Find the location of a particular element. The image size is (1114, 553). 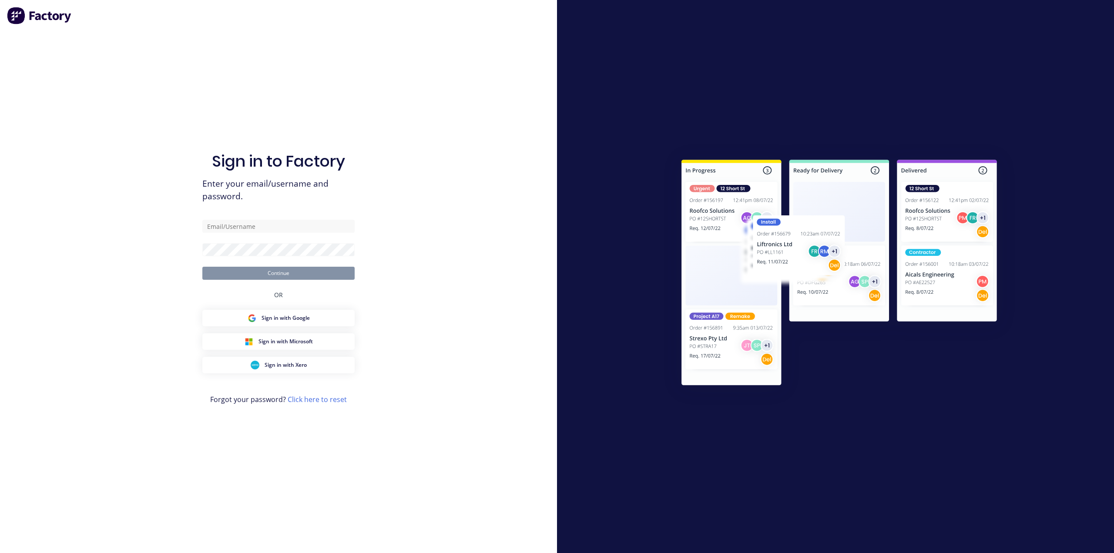

img: Xero Sign in is located at coordinates (255, 365).